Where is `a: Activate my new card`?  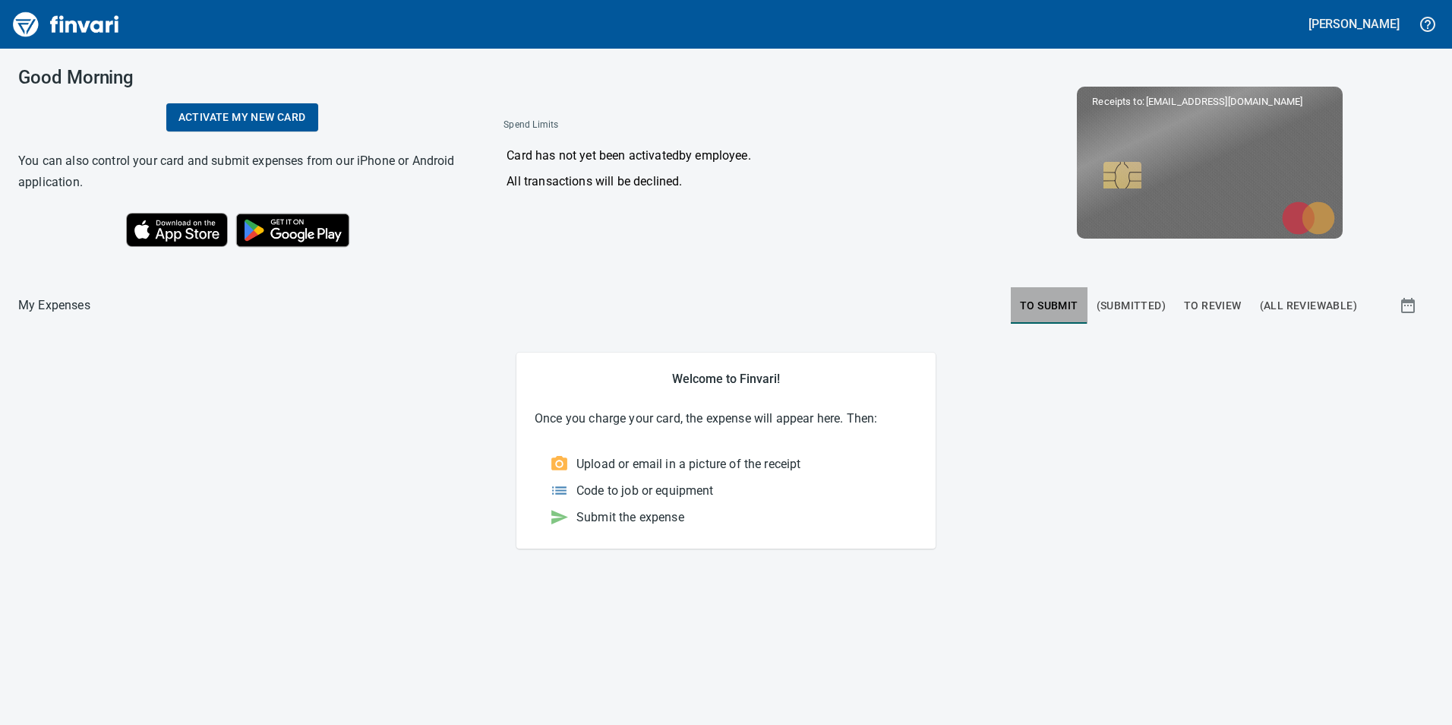
a: Activate my new card is located at coordinates (242, 117).